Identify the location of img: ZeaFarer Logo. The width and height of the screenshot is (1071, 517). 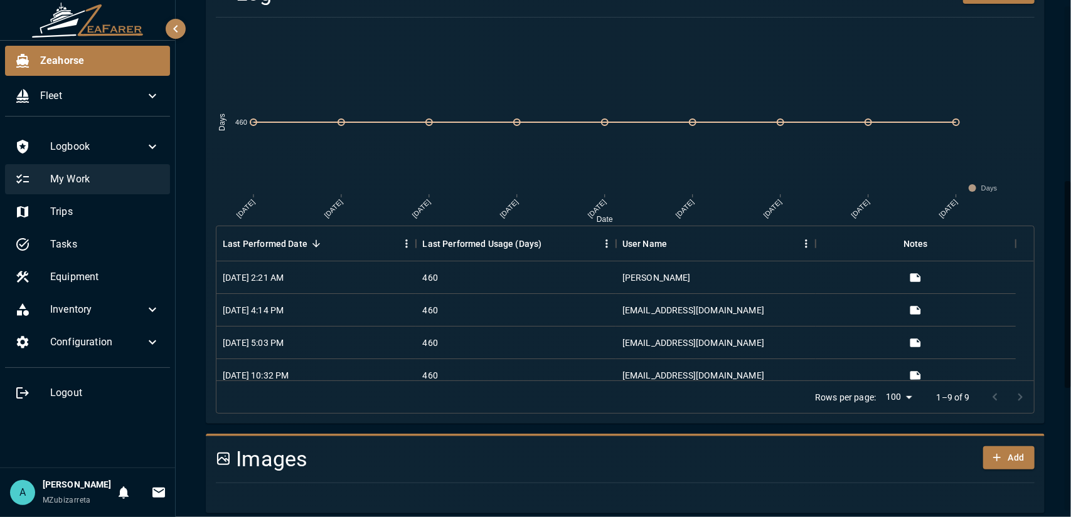
(88, 20).